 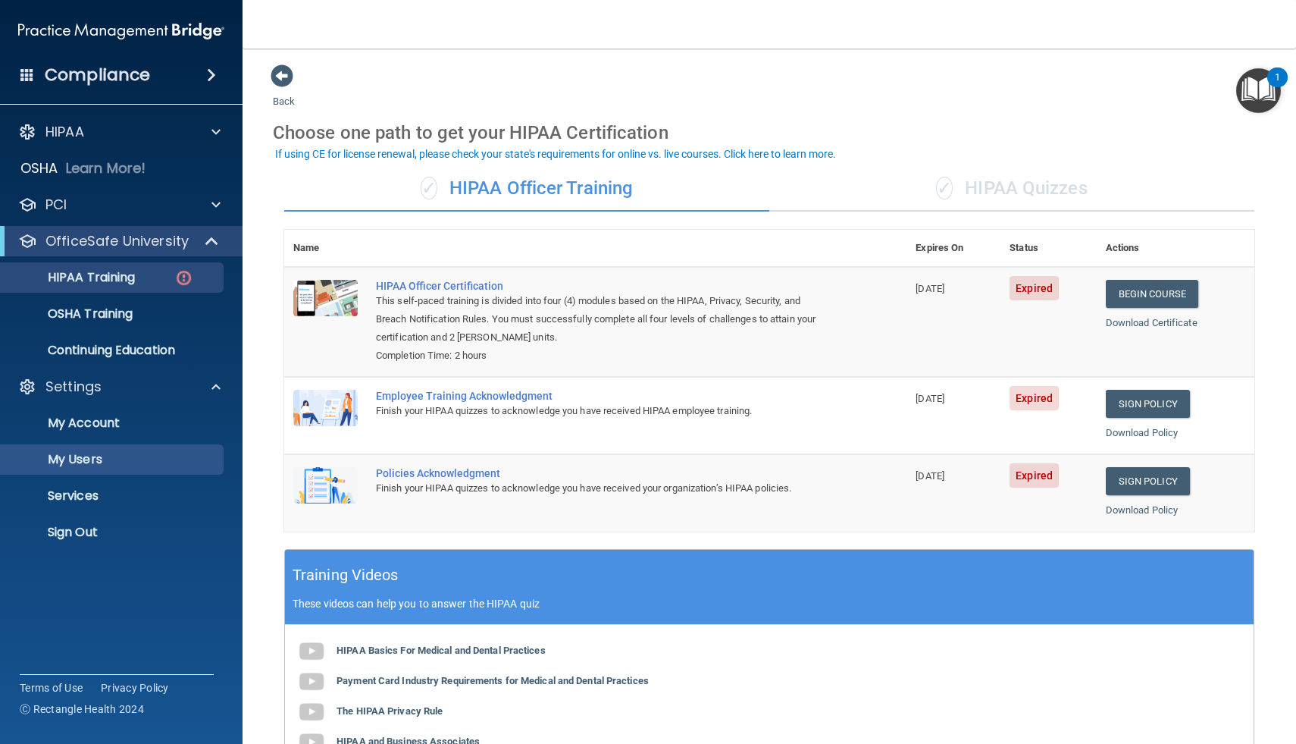 I want to click on th: Expires On, so click(x=953, y=248).